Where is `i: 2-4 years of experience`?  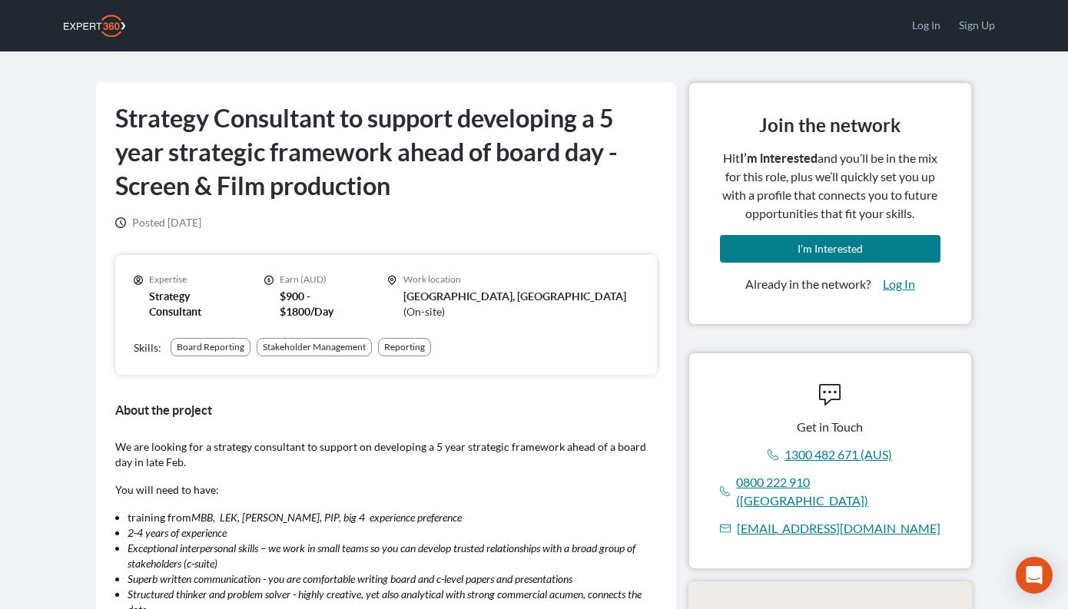 i: 2-4 years of experience is located at coordinates (177, 532).